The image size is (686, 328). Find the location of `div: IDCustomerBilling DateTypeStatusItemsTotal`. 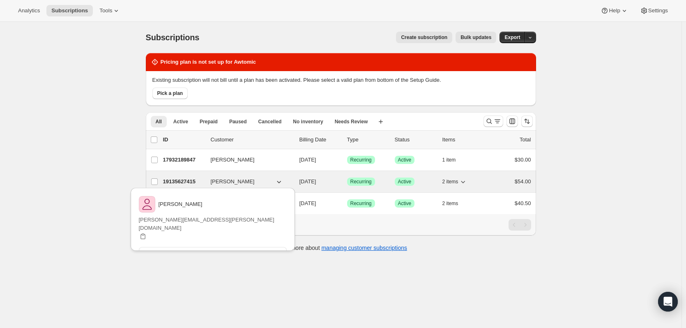

div: IDCustomerBilling DateTypeStatusItemsTotal is located at coordinates (347, 140).